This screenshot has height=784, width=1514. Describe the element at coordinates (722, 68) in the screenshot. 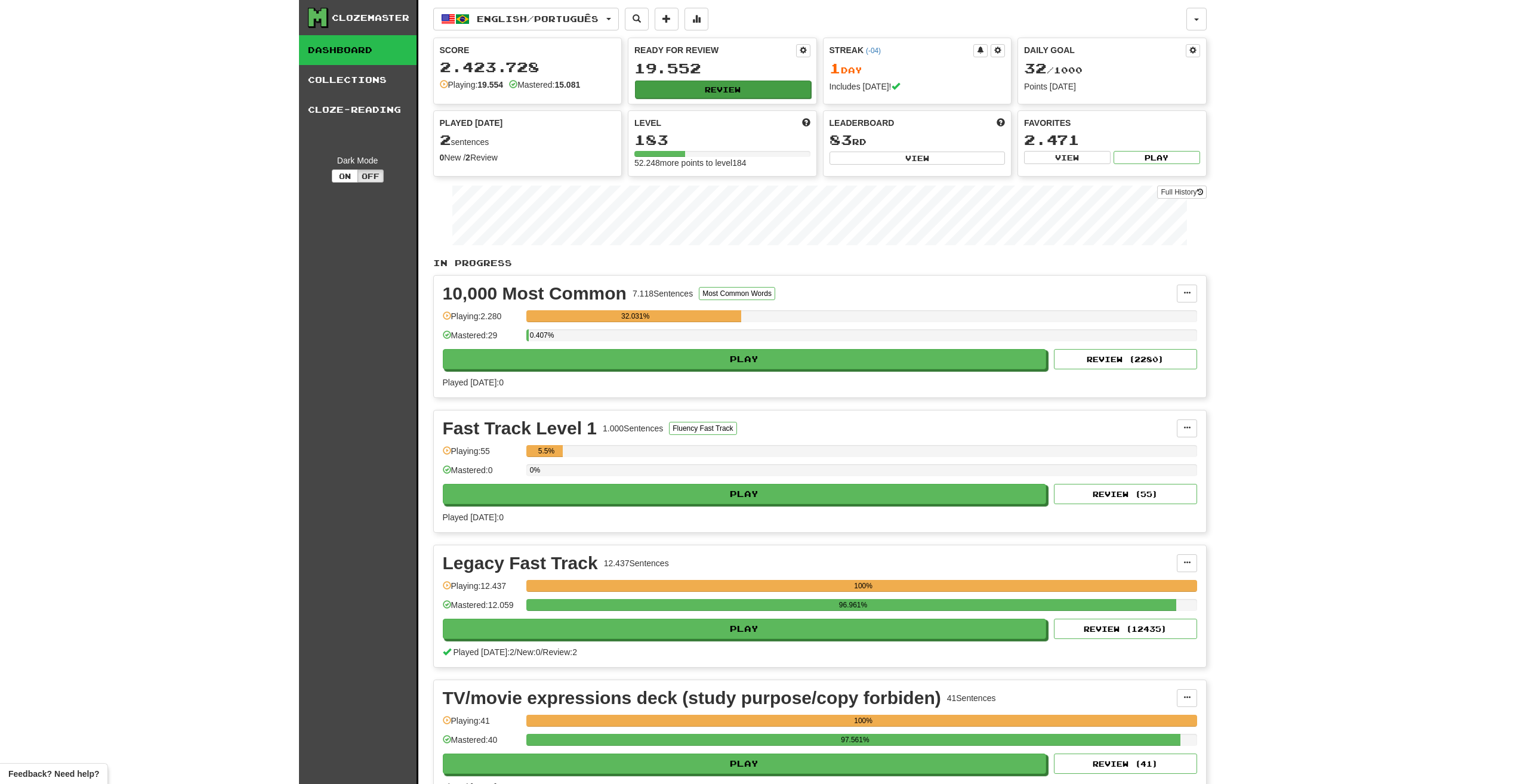

I see `div: 19.552` at that location.